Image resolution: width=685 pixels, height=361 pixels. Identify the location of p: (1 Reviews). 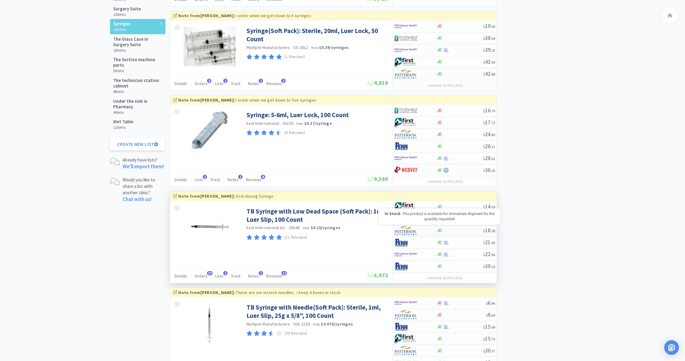
(295, 57).